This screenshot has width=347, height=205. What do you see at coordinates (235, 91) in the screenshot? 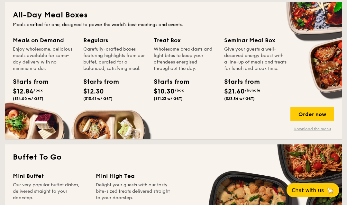
I see `span: $21.60` at bounding box center [235, 91].